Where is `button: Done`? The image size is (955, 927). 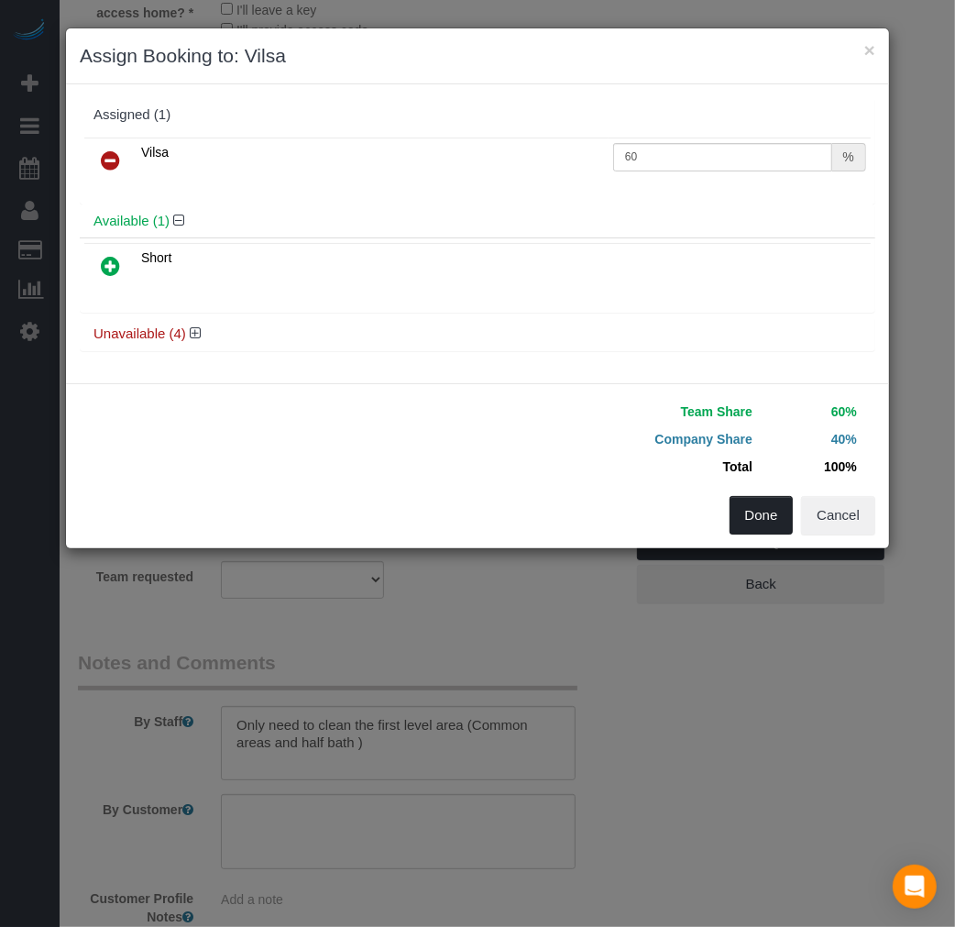 button: Done is located at coordinates (762, 515).